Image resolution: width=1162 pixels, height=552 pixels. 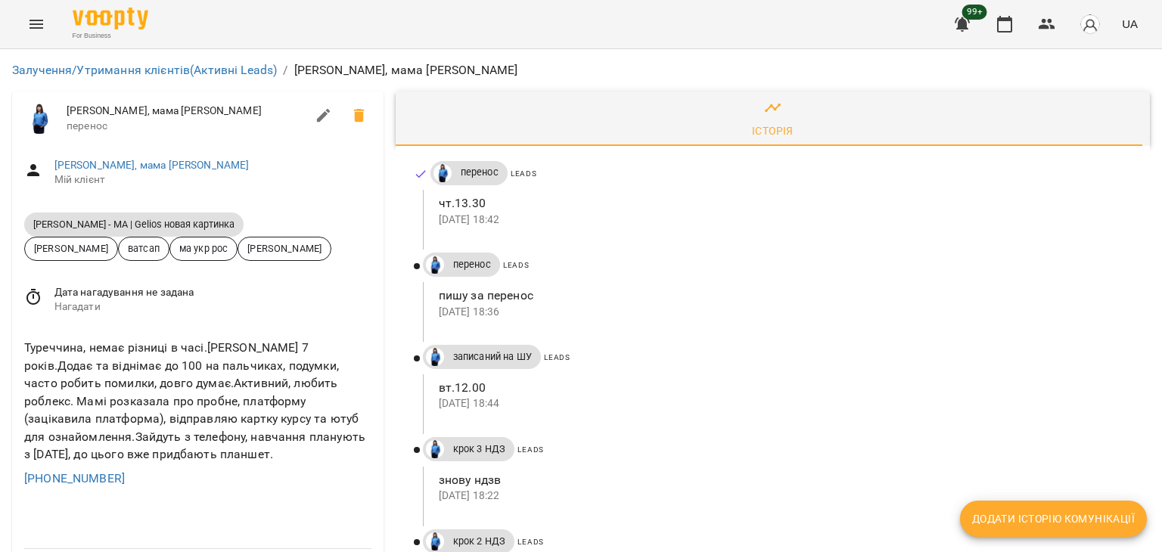 I want to click on span: UA, so click(x=1129, y=23).